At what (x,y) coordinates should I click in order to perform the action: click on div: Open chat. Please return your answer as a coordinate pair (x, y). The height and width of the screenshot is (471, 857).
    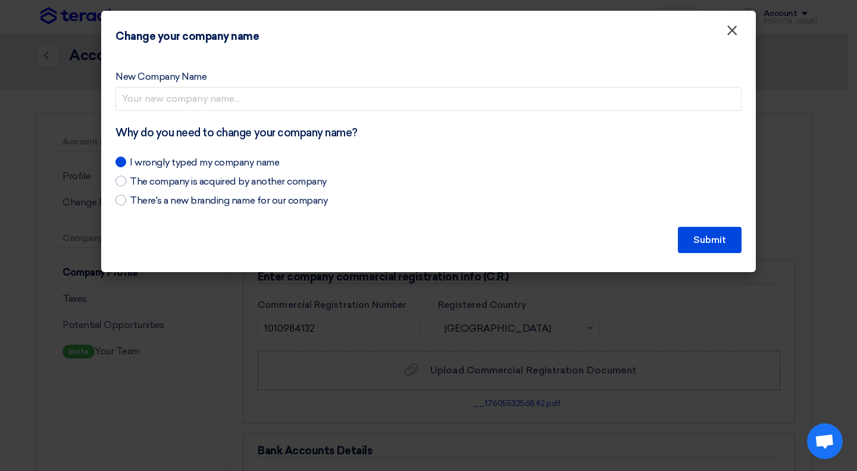
    Looking at the image, I should click on (825, 441).